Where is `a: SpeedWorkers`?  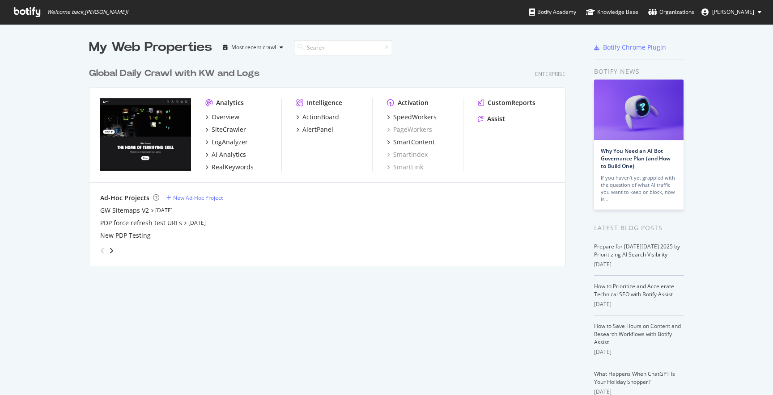 a: SpeedWorkers is located at coordinates (411, 117).